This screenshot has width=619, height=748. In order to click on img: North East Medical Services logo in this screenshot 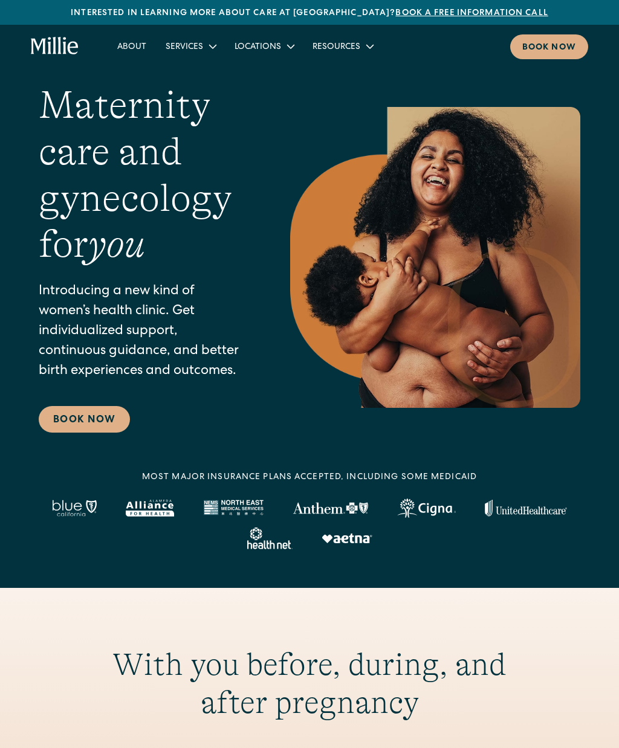, I will do `click(233, 508)`.